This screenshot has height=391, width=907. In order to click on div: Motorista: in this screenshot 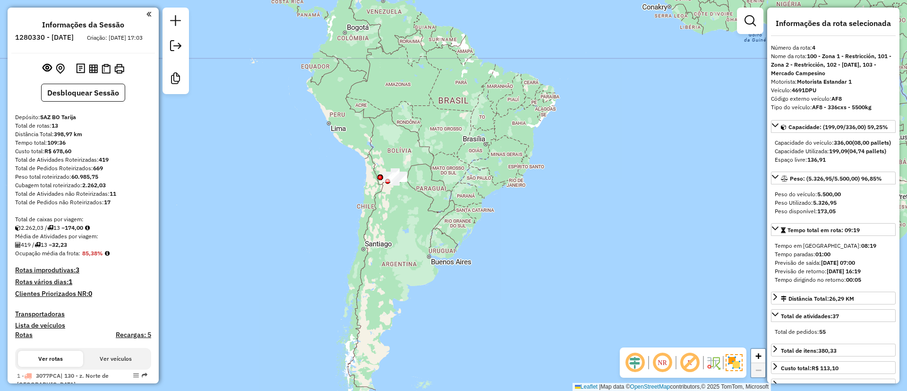, I will do `click(833, 82)`.